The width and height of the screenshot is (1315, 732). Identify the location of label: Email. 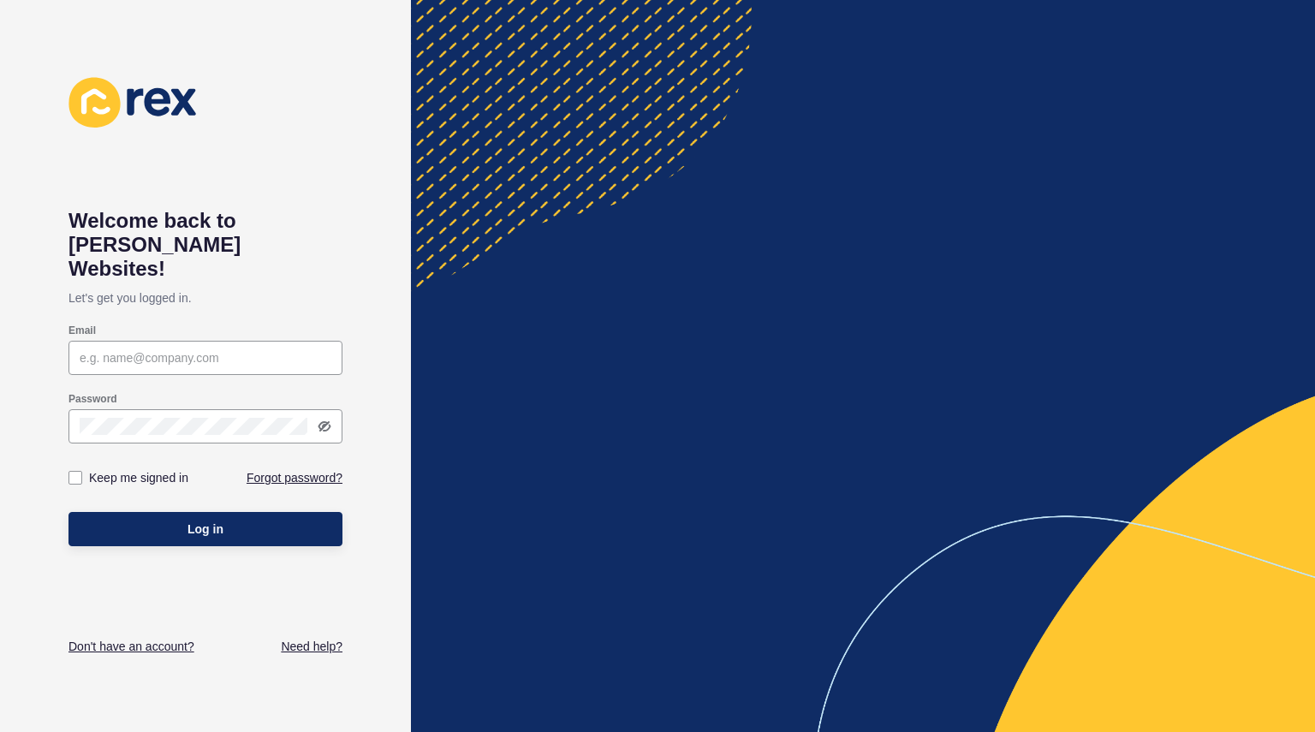
(82, 330).